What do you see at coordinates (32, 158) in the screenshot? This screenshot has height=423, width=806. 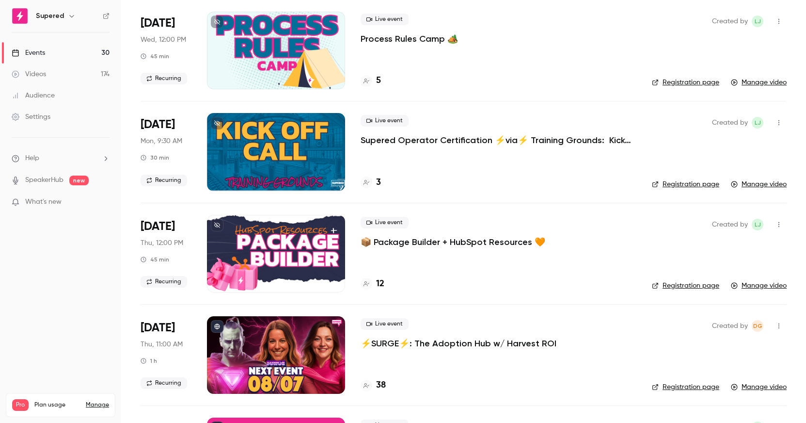 I see `span: Help` at bounding box center [32, 158].